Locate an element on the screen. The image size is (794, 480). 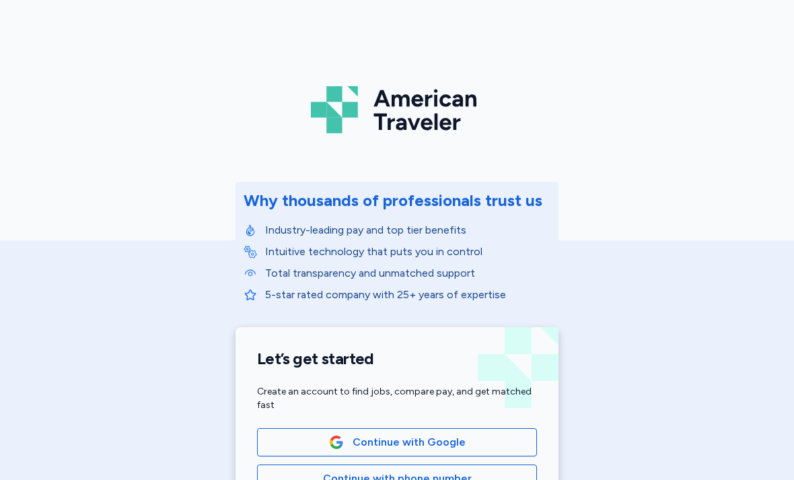
h1: Let’s get started is located at coordinates (397, 359).